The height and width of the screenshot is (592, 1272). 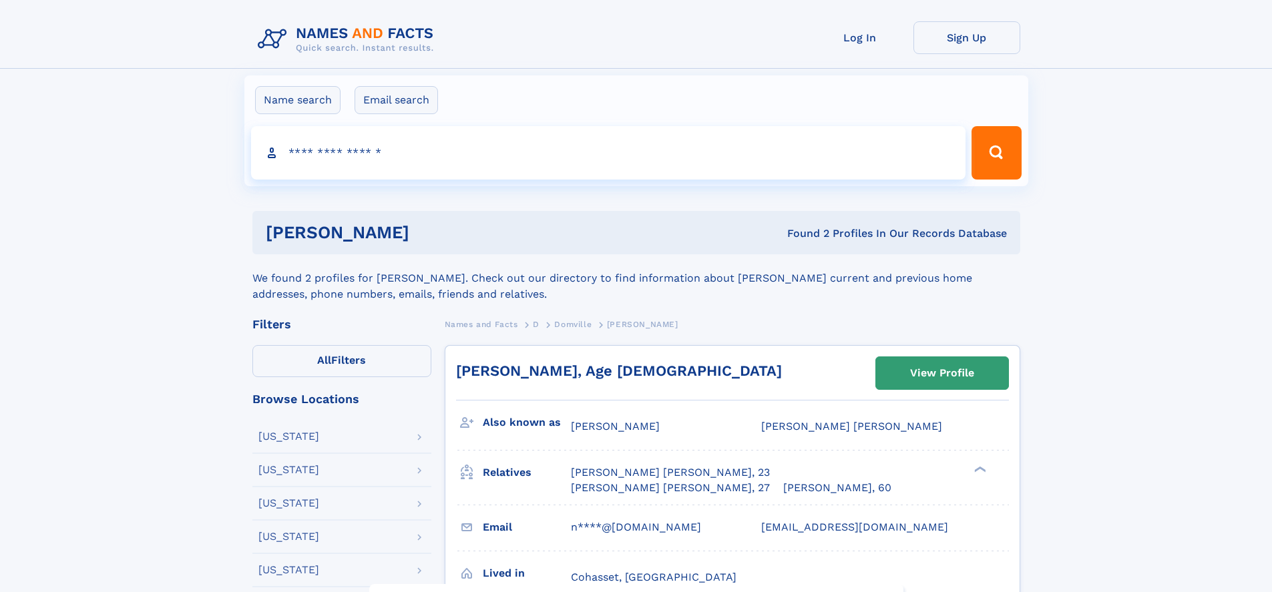 I want to click on div: Filters, so click(x=342, y=325).